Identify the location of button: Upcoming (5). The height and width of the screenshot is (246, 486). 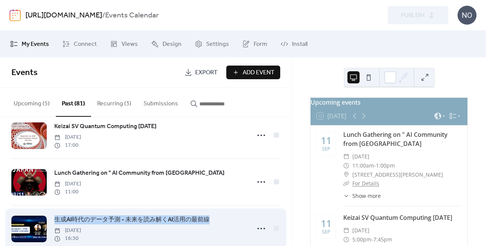
(31, 102).